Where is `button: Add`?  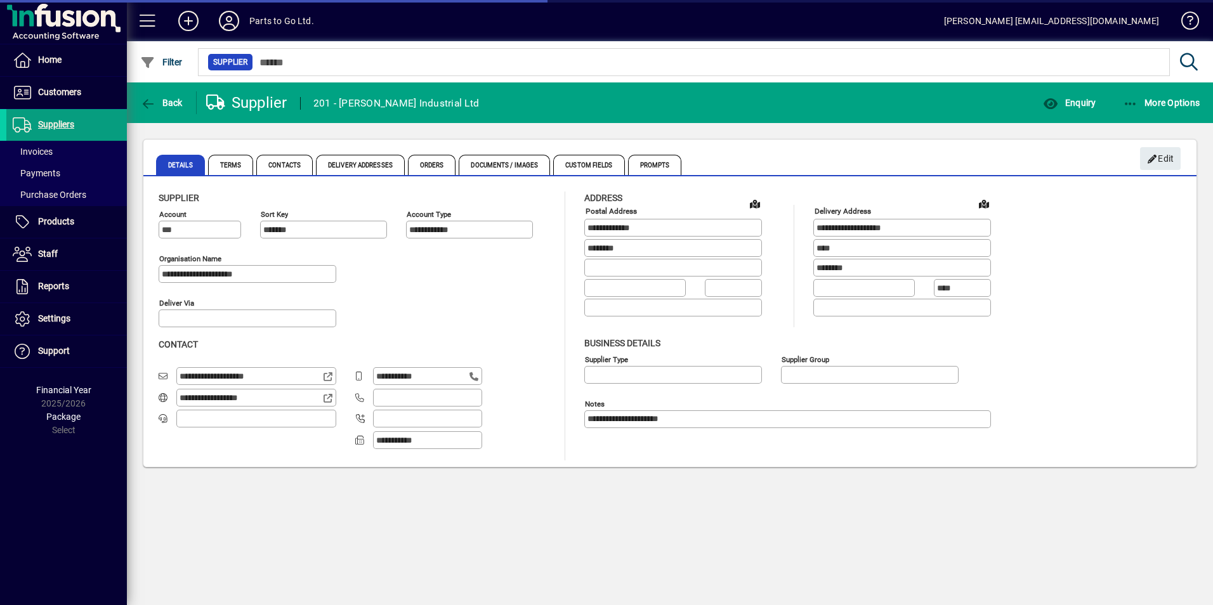
button: Add is located at coordinates (188, 21).